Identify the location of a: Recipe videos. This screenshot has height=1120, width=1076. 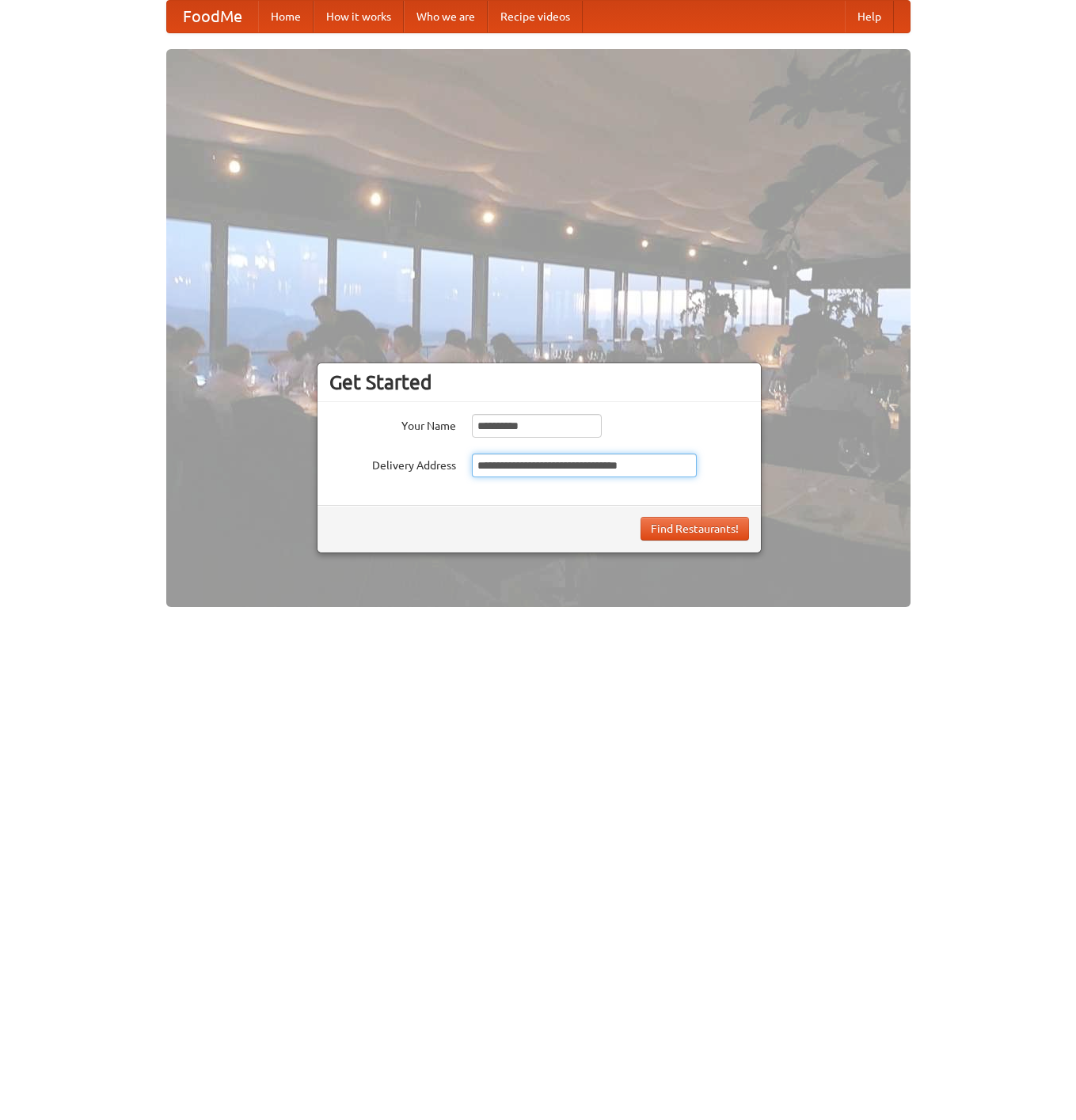
(535, 17).